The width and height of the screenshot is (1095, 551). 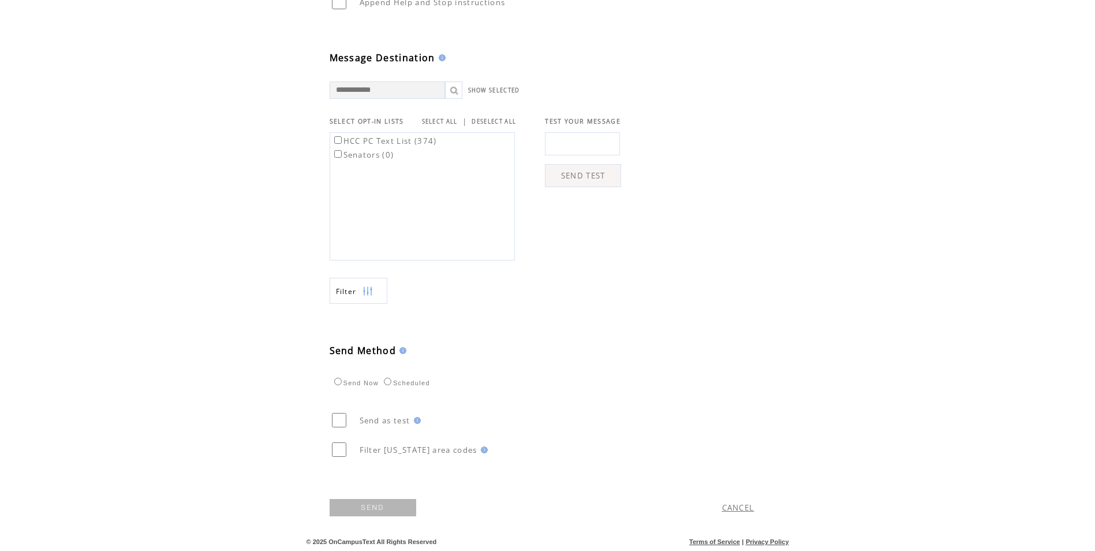 What do you see at coordinates (366, 121) in the screenshot?
I see `span: SELECT OPT-IN LISTS` at bounding box center [366, 121].